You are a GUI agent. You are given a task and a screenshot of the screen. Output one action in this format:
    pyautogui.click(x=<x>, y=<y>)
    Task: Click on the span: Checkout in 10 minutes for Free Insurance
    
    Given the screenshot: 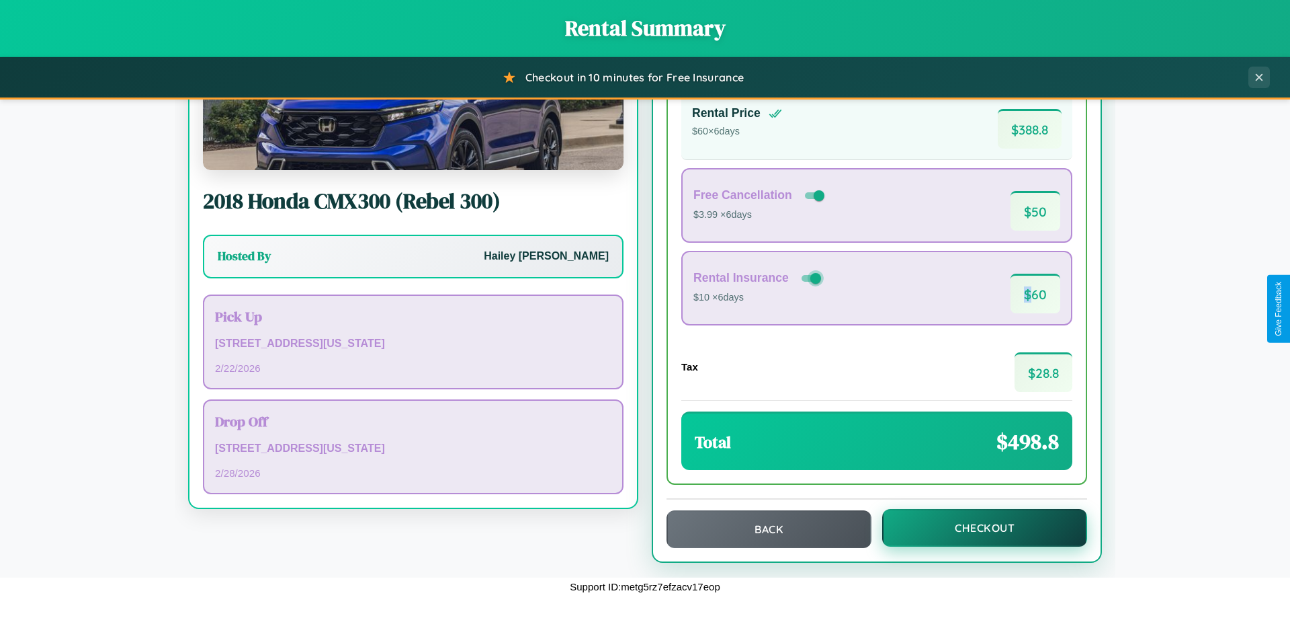 What is the action you would take?
    pyautogui.click(x=634, y=77)
    